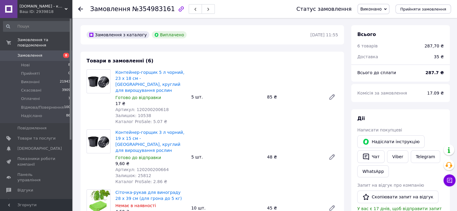 This screenshot has width=457, height=211. I want to click on span: Артикул: 120200200618, so click(142, 110).